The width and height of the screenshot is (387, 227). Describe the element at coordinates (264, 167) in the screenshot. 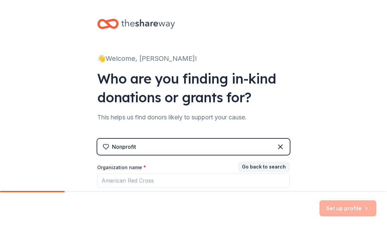

I see `button: Go back to search` at that location.